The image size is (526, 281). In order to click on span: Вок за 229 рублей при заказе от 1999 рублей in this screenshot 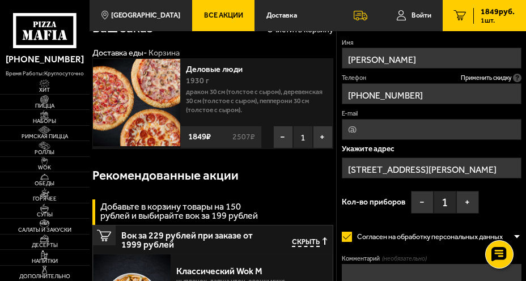, I will do `click(193, 237)`.